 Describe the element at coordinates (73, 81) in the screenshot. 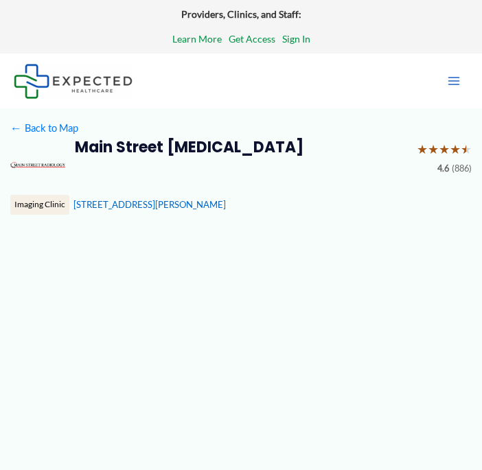

I see `img: Expected Healthcare Logo - side, dark font, small` at that location.